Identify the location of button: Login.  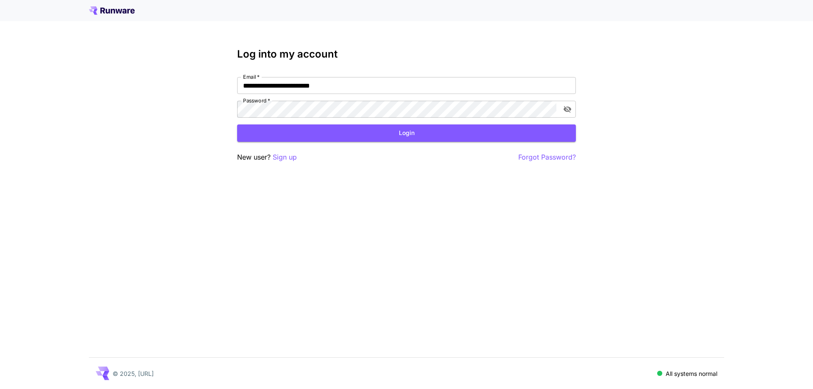
(407, 133).